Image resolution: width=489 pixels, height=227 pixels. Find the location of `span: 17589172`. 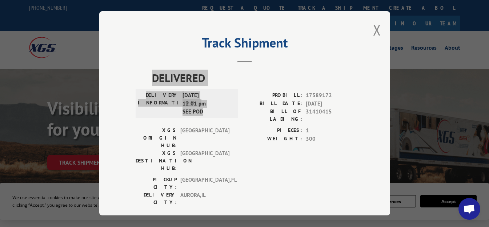

span: 17589172 is located at coordinates (330, 96).